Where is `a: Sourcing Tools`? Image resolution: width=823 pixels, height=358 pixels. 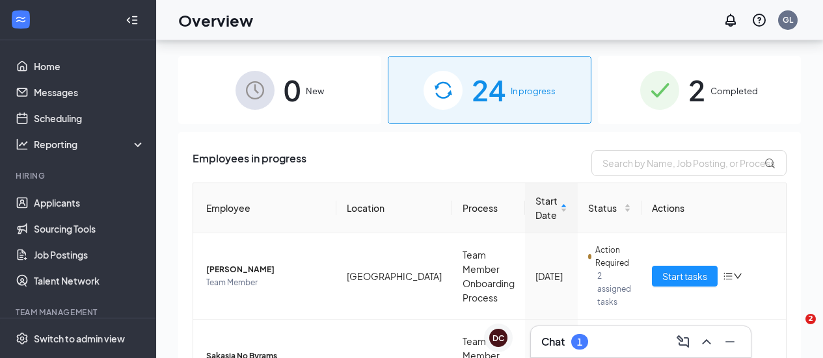
a: Sourcing Tools is located at coordinates (89, 229).